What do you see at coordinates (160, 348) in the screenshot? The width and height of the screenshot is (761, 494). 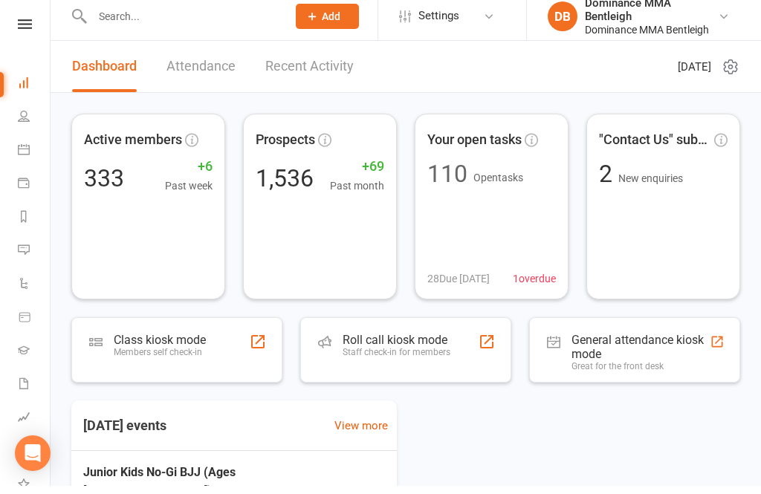 I see `div: Class kiosk mode` at bounding box center [160, 348].